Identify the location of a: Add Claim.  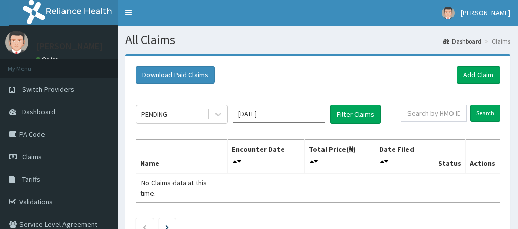
(478, 75).